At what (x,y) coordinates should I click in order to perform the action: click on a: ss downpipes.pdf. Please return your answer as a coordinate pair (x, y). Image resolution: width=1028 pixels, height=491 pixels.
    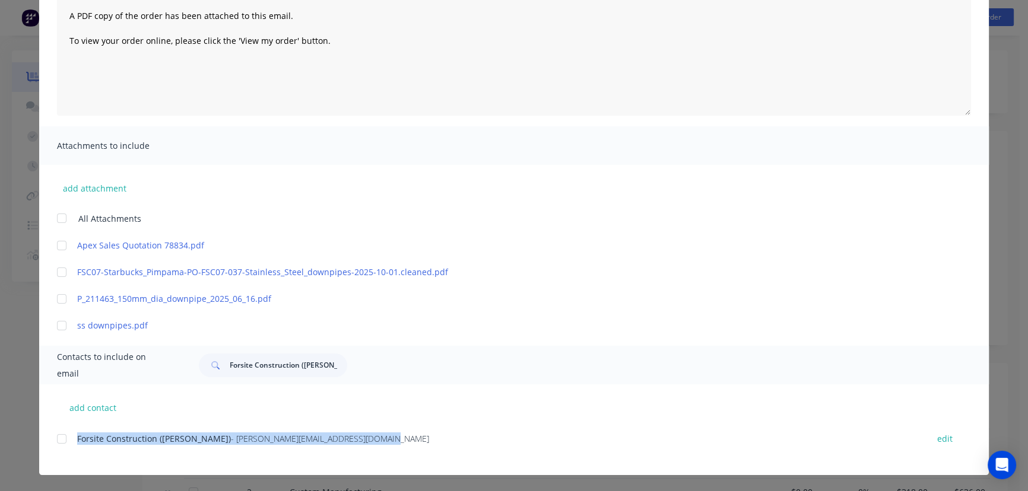
    Looking at the image, I should click on (496, 325).